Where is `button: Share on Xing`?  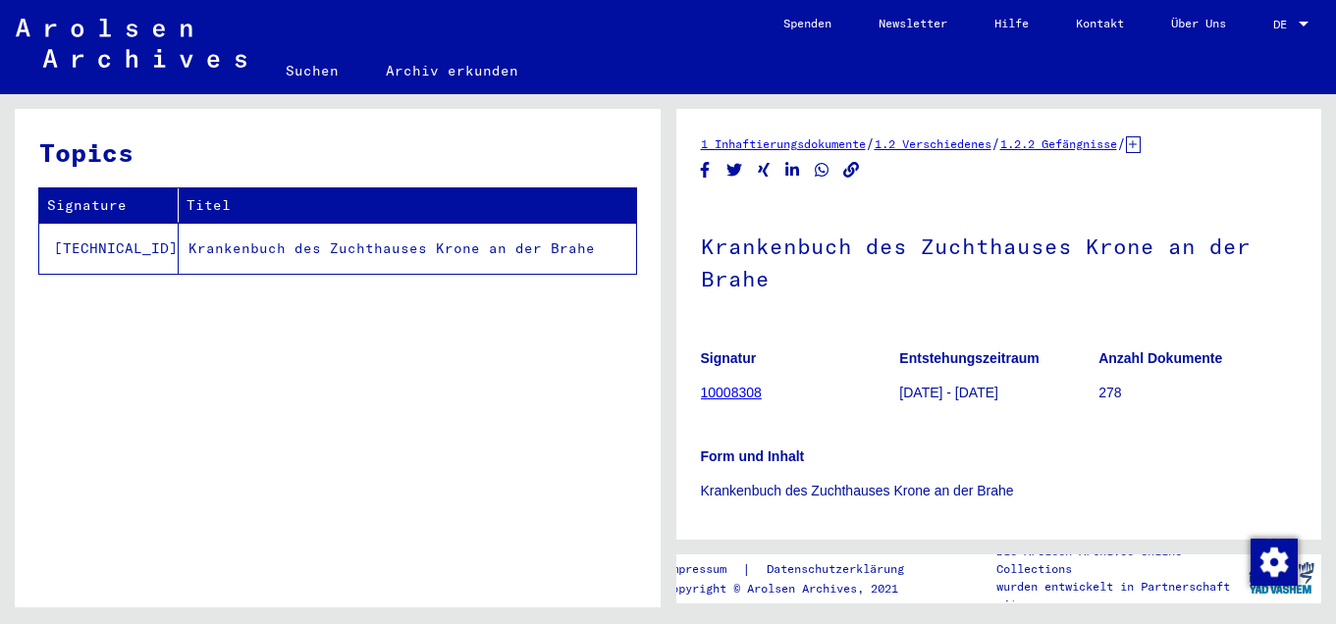 button: Share on Xing is located at coordinates (764, 170).